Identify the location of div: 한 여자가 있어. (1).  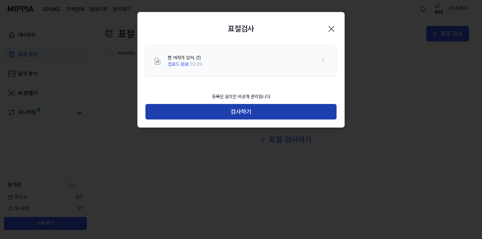
(185, 58).